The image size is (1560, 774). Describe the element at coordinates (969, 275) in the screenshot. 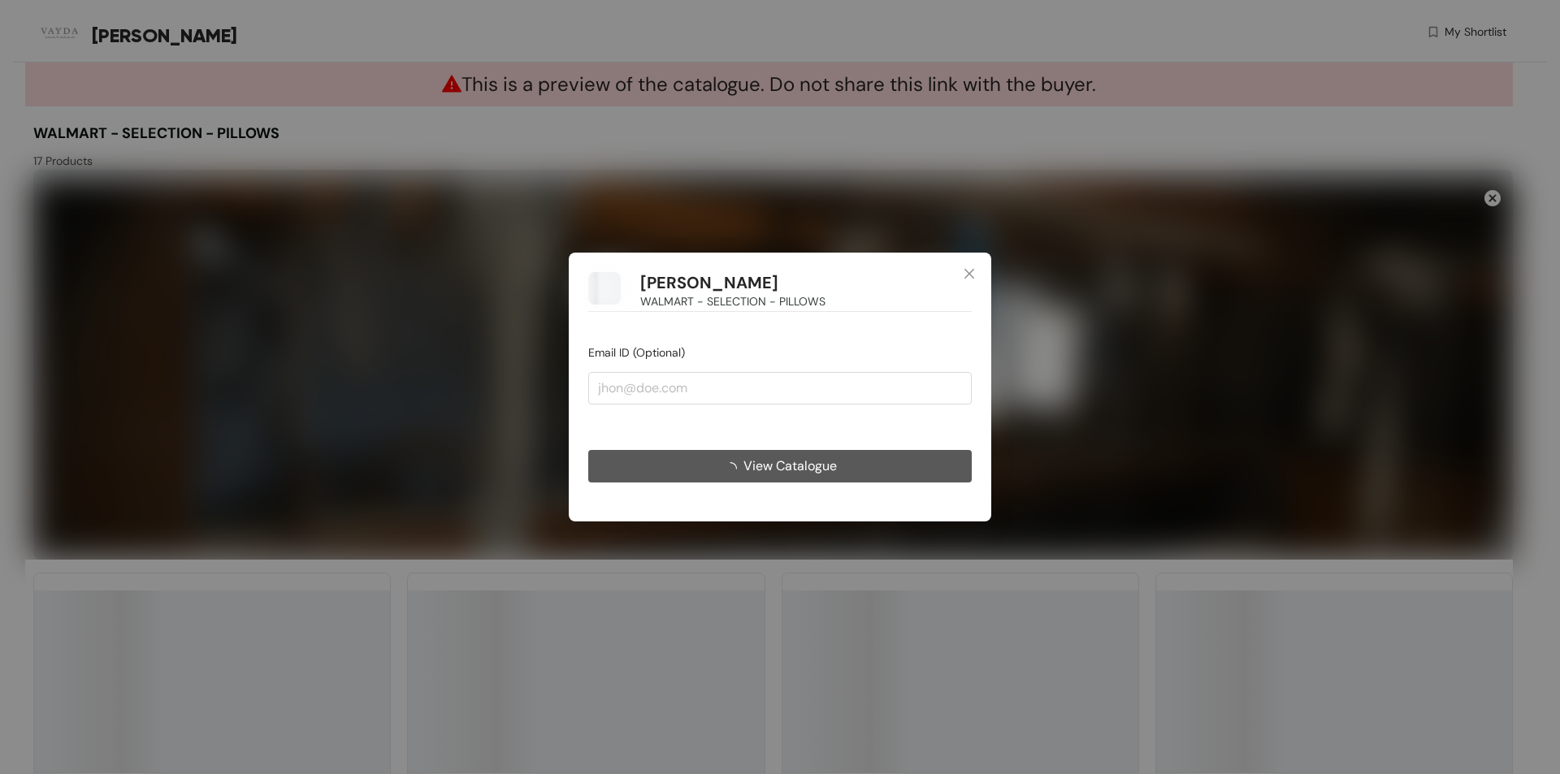

I see `button: Close` at that location.